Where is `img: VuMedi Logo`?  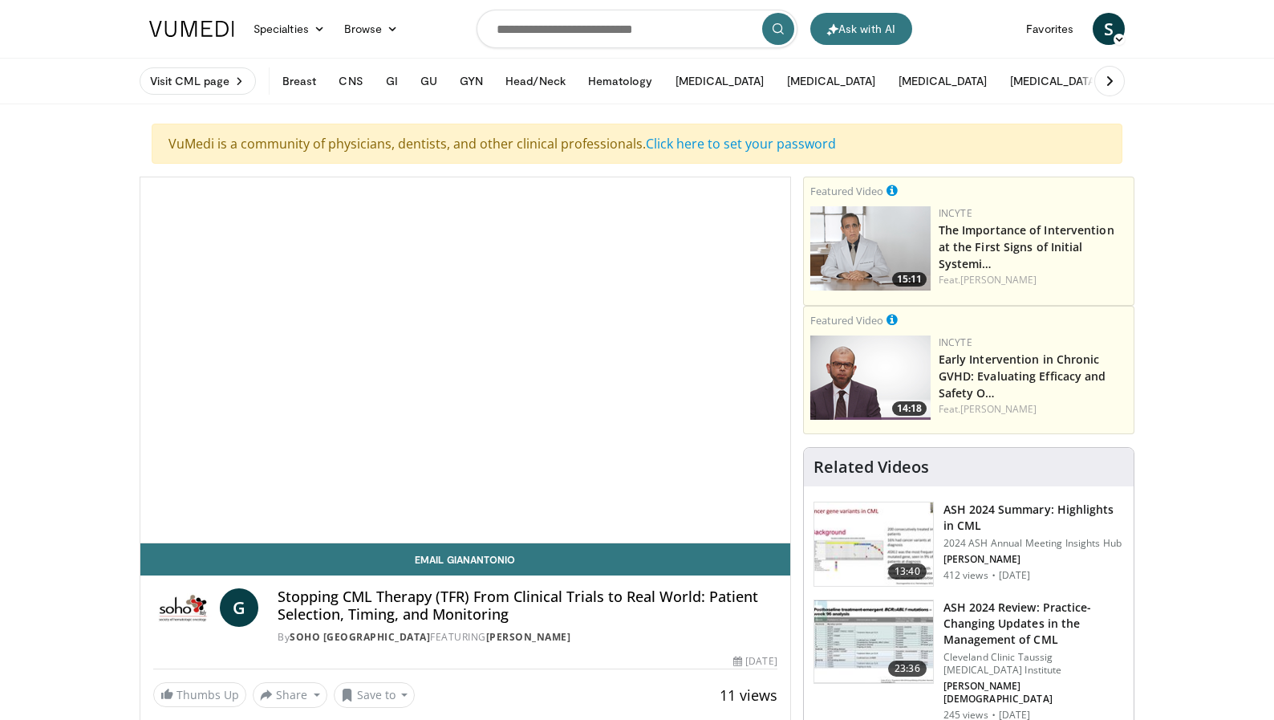
img: VuMedi Logo is located at coordinates (192, 29).